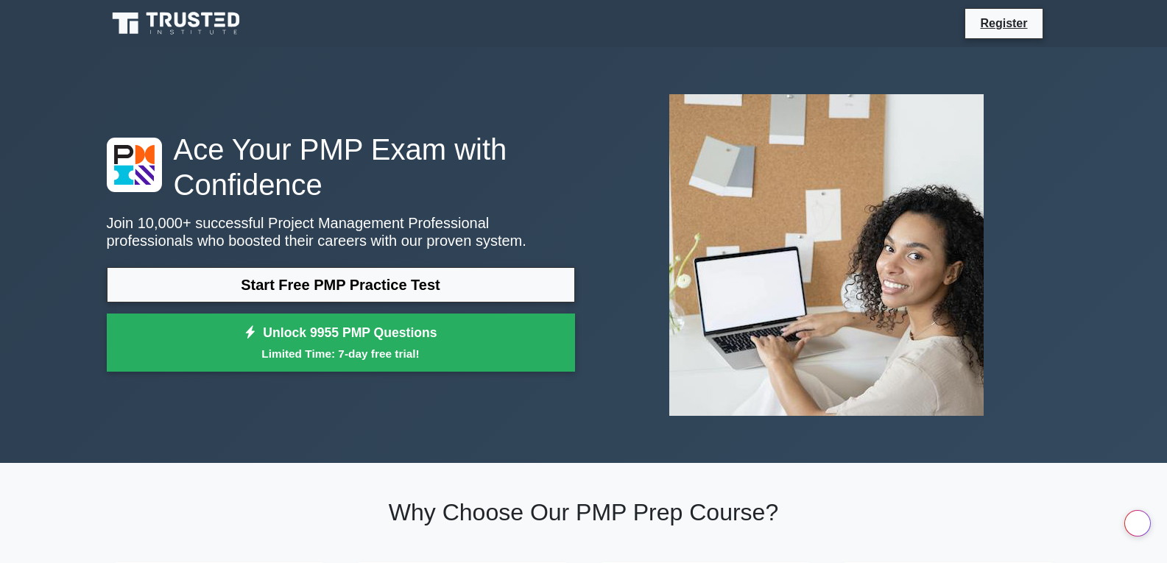 The image size is (1167, 563). I want to click on h2: Why Choose Our PMP Prep Course?, so click(584, 512).